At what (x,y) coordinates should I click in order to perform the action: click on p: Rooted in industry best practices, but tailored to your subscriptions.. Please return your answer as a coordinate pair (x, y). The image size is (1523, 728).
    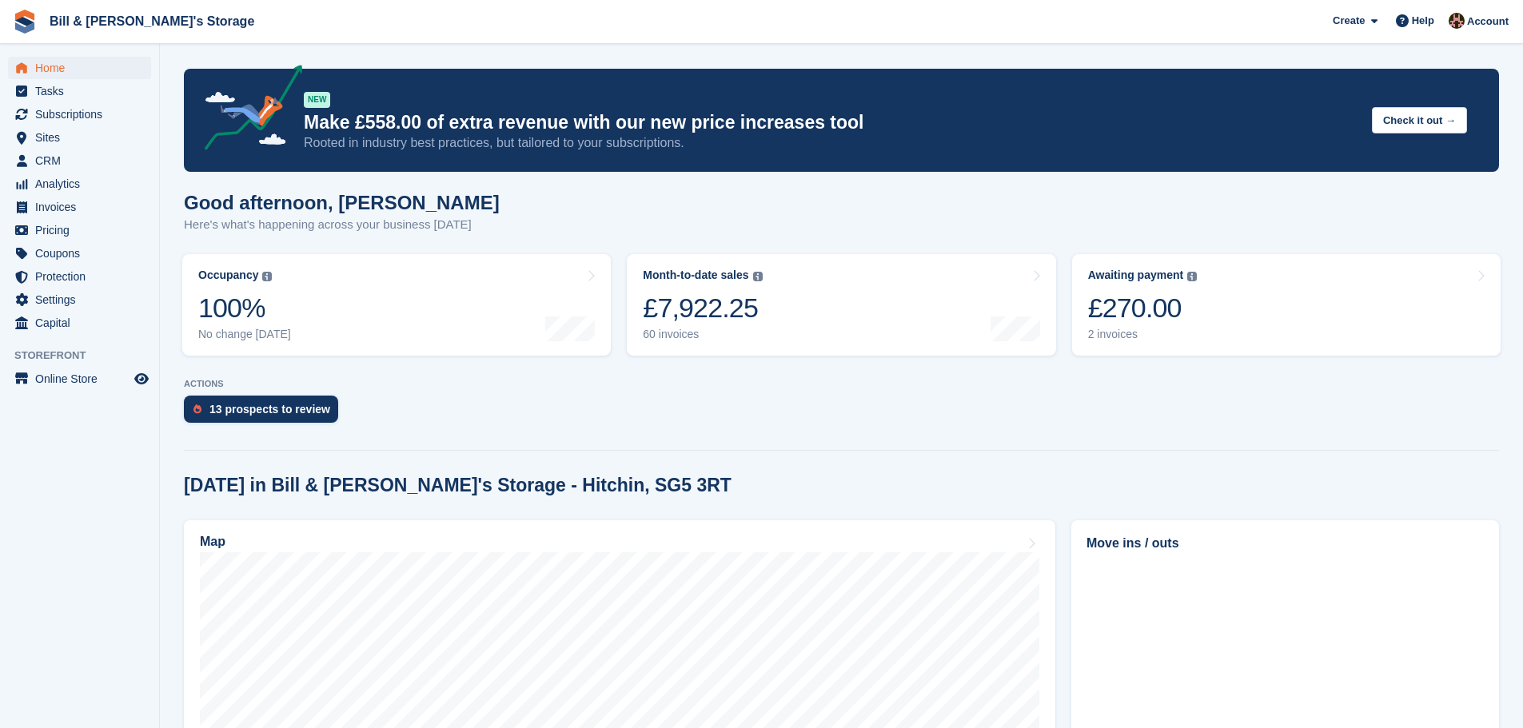
    Looking at the image, I should click on (831, 143).